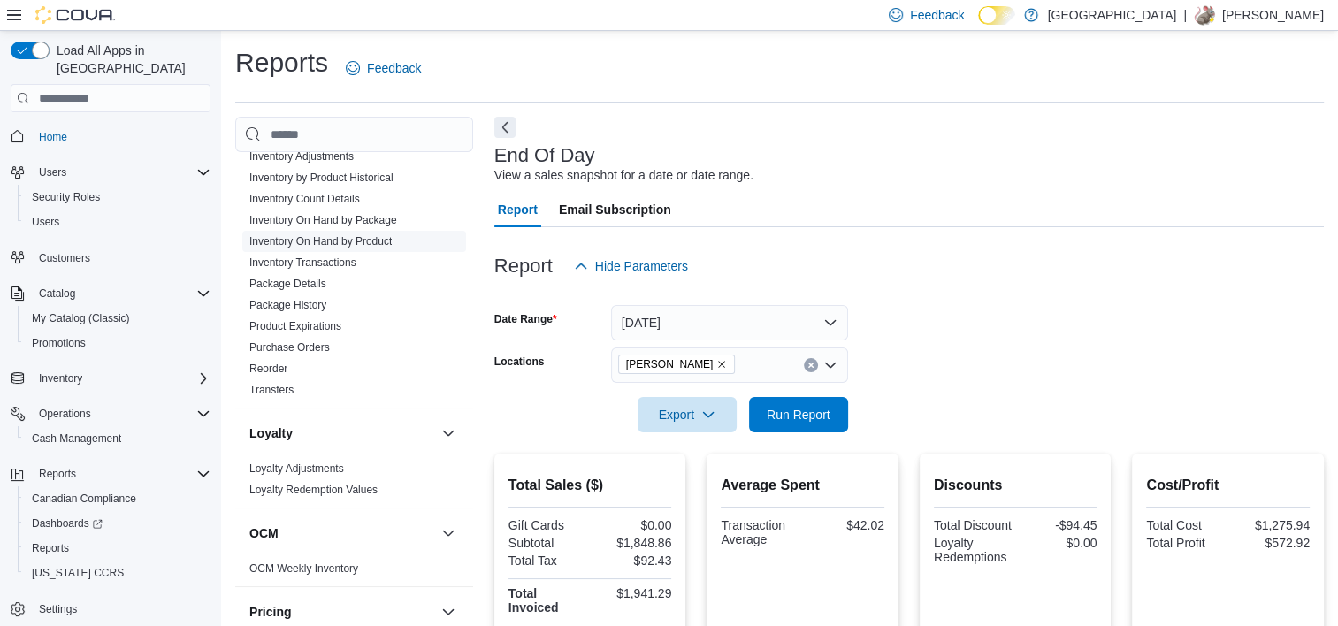 This screenshot has width=1338, height=626. What do you see at coordinates (302, 156) in the screenshot?
I see `a: Inventory Adjustments` at bounding box center [302, 156].